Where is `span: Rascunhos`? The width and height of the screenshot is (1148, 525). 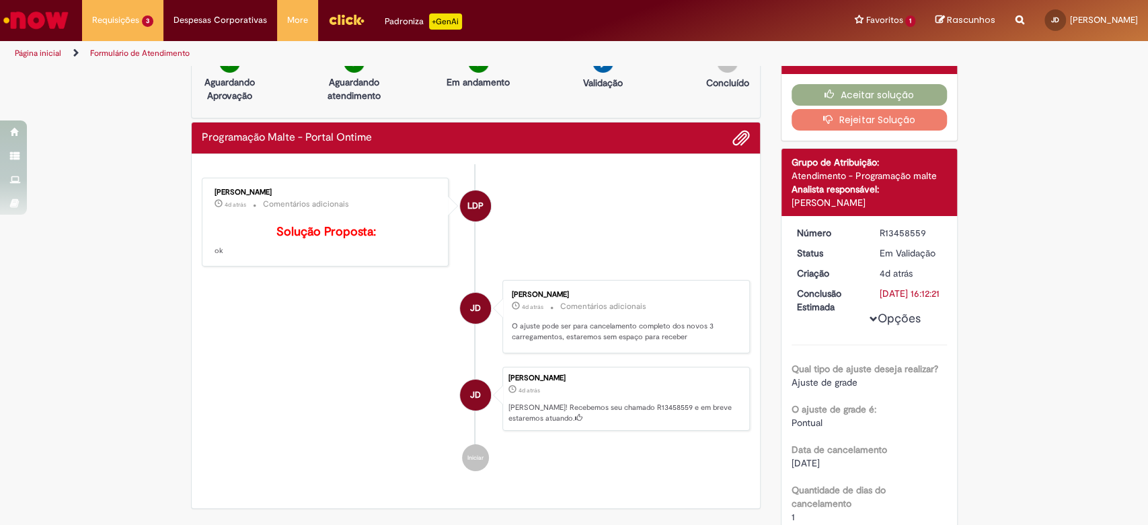
span: Rascunhos is located at coordinates (971, 20).